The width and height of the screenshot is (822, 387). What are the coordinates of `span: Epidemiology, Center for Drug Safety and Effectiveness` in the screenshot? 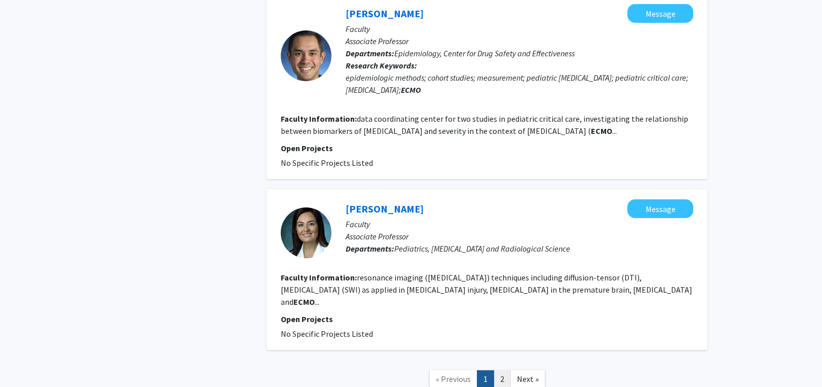 It's located at (485, 53).